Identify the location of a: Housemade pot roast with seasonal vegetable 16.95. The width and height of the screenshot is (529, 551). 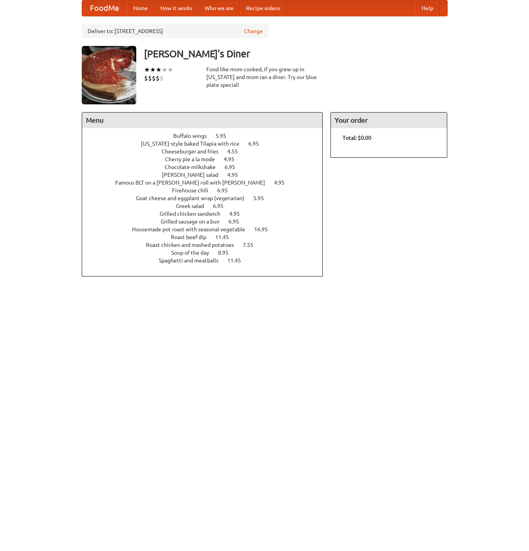
(207, 229).